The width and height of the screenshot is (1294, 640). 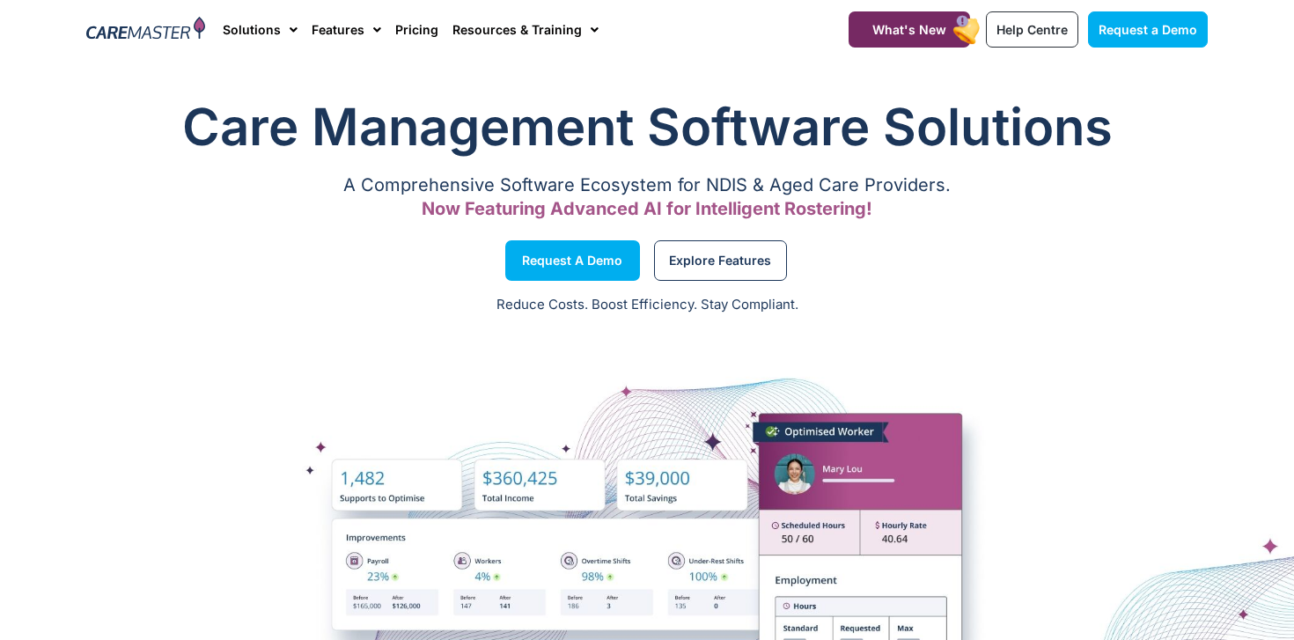 I want to click on span: What's New, so click(x=909, y=29).